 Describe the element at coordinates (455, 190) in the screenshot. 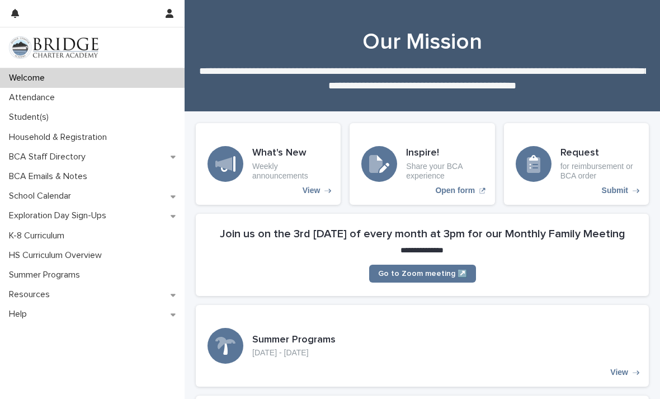

I see `p: Open form` at that location.